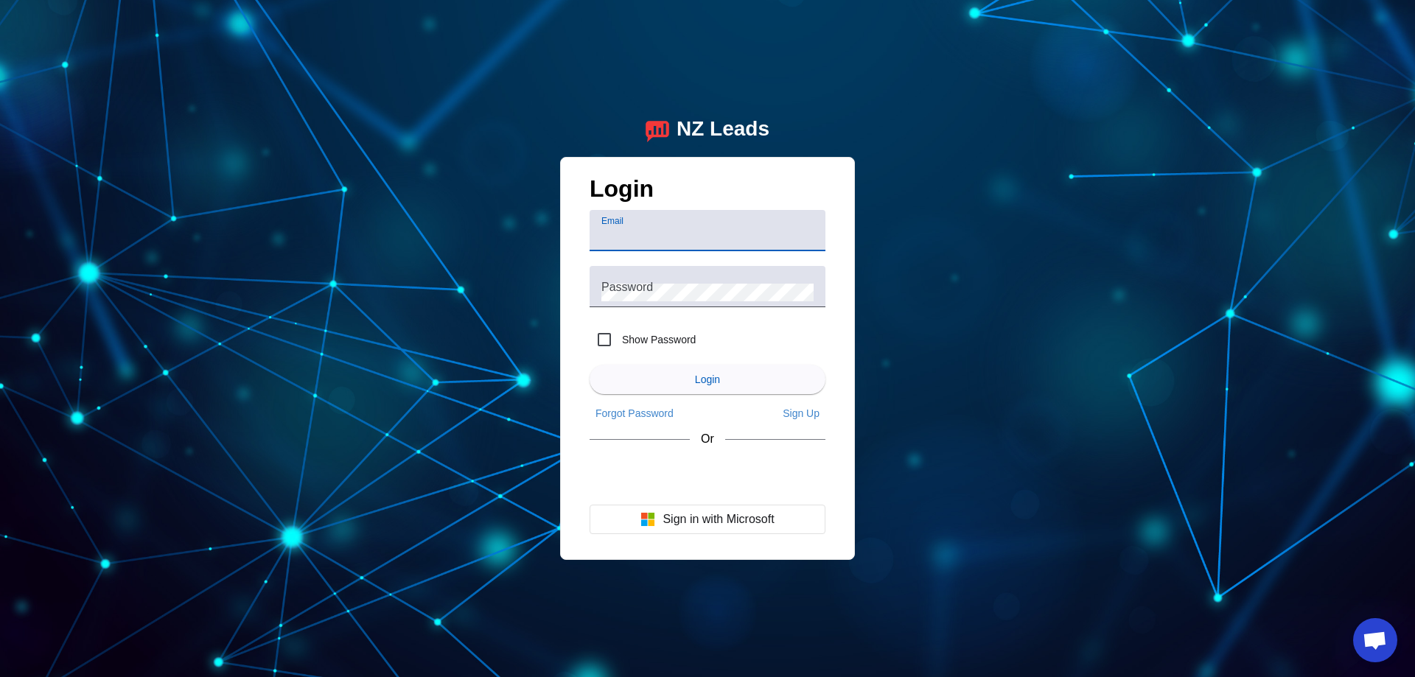 This screenshot has height=677, width=1415. Describe the element at coordinates (634, 413) in the screenshot. I see `span: Forgot Password` at that location.